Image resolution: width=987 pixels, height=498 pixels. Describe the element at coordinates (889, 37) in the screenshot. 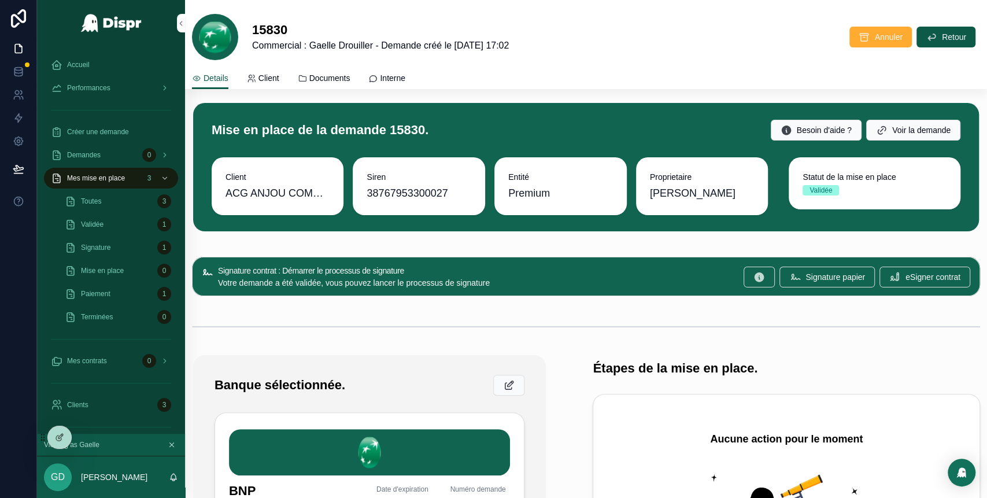

I see `span: Annuler` at that location.